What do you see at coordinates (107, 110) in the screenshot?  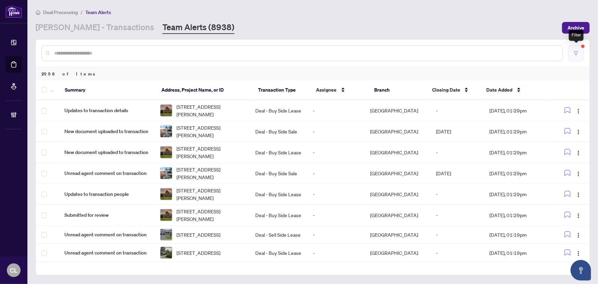 I see `span: Updates to transaction details` at bounding box center [107, 110].